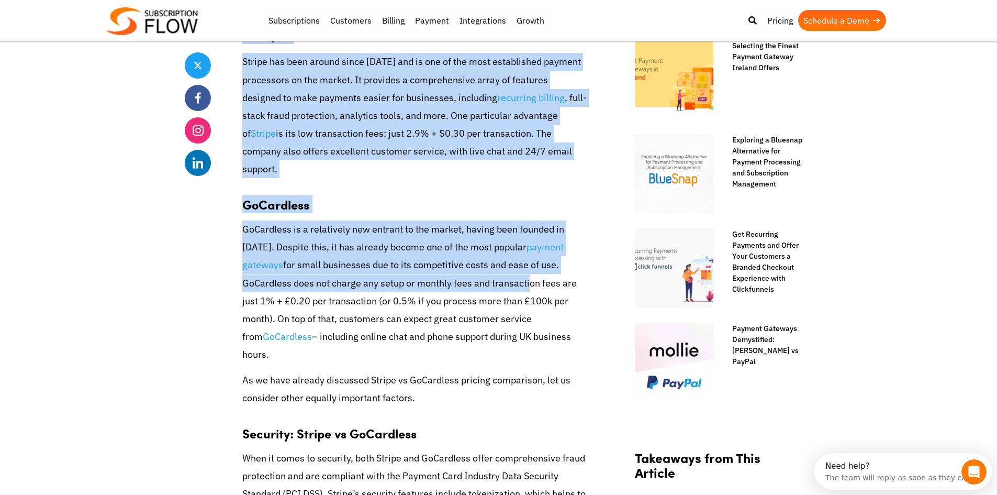 Image resolution: width=997 pixels, height=495 pixels. I want to click on a: Integrations, so click(483, 20).